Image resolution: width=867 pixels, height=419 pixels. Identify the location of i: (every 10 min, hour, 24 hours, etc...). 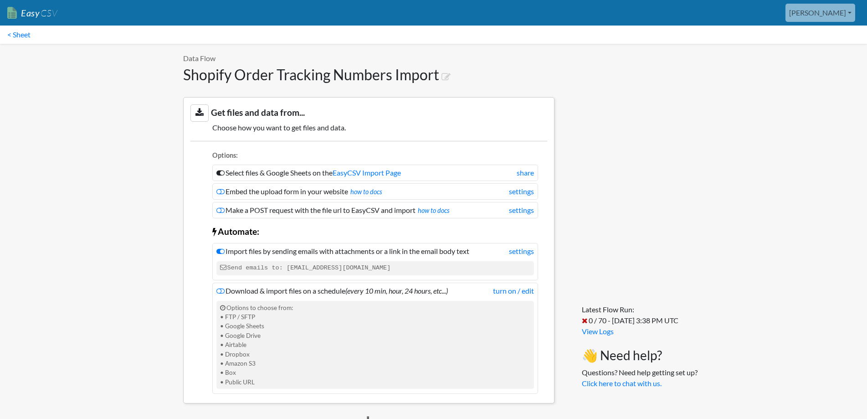
(397, 290).